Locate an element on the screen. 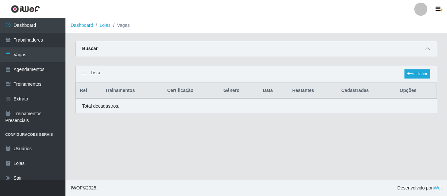 This screenshot has width=447, height=196. strong: Buscar is located at coordinates (90, 48).